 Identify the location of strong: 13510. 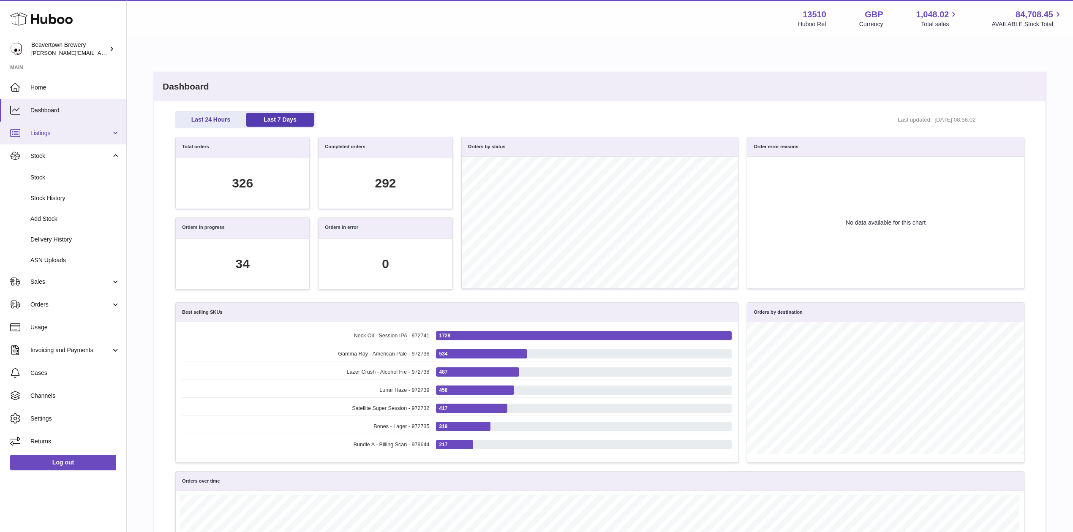
(814, 14).